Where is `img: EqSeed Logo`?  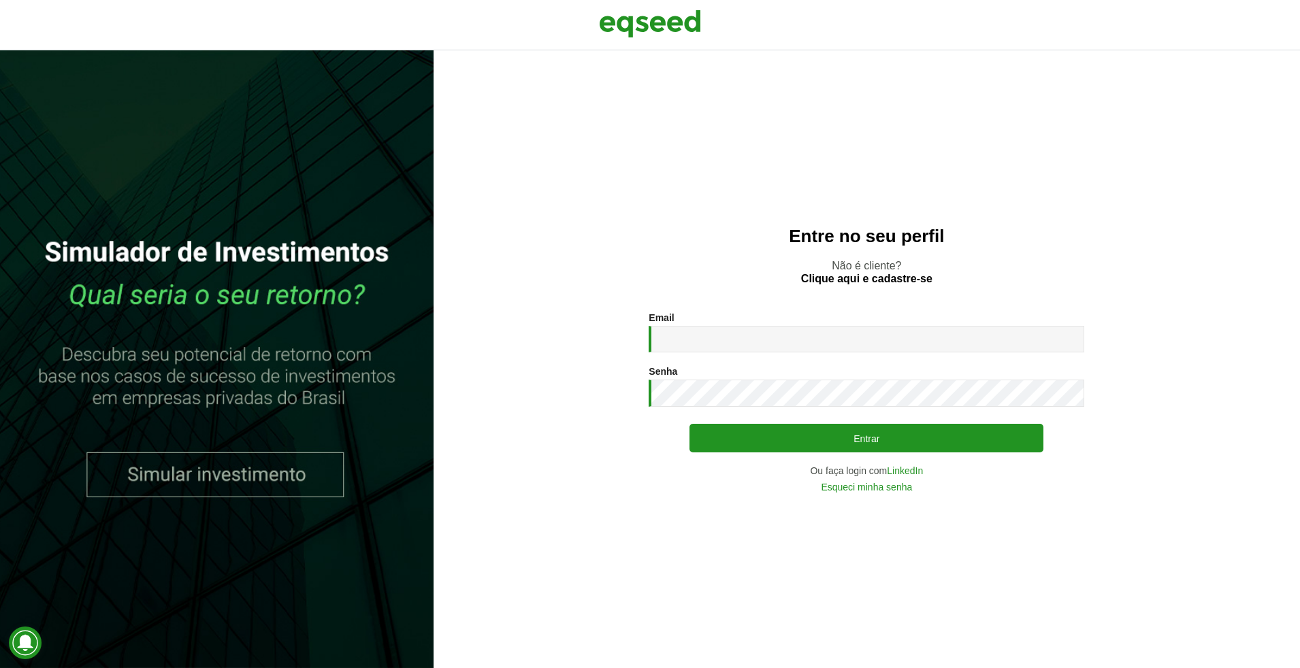
img: EqSeed Logo is located at coordinates (650, 24).